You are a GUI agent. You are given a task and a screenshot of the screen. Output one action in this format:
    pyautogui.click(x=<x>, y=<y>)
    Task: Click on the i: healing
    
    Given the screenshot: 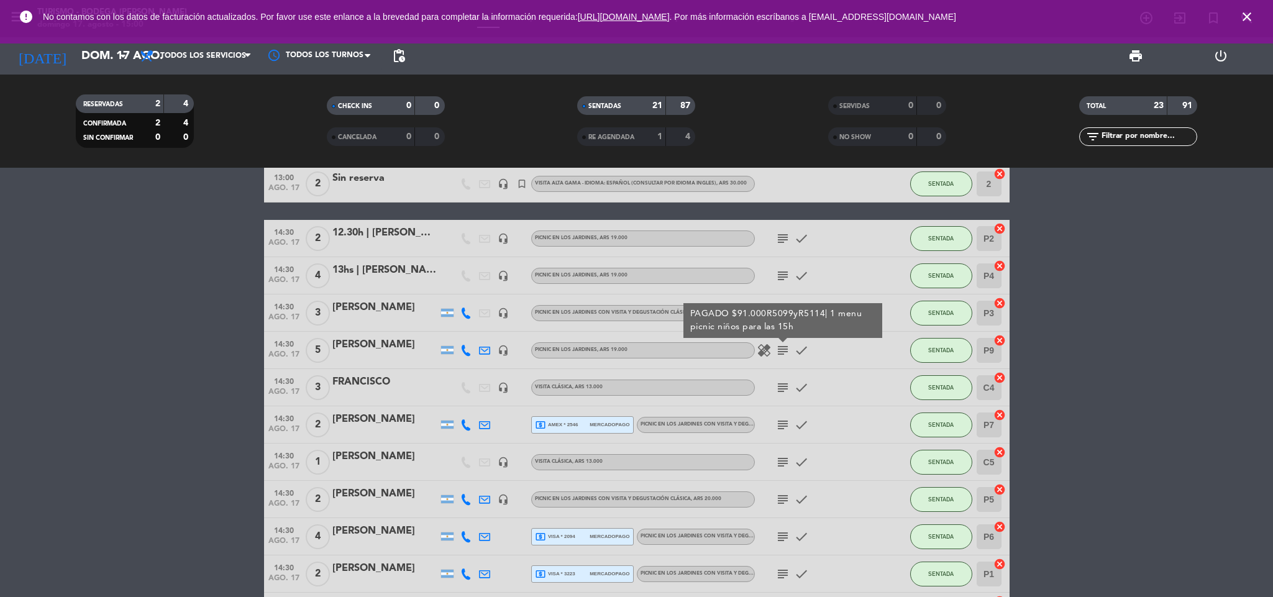 What is the action you would take?
    pyautogui.click(x=764, y=351)
    